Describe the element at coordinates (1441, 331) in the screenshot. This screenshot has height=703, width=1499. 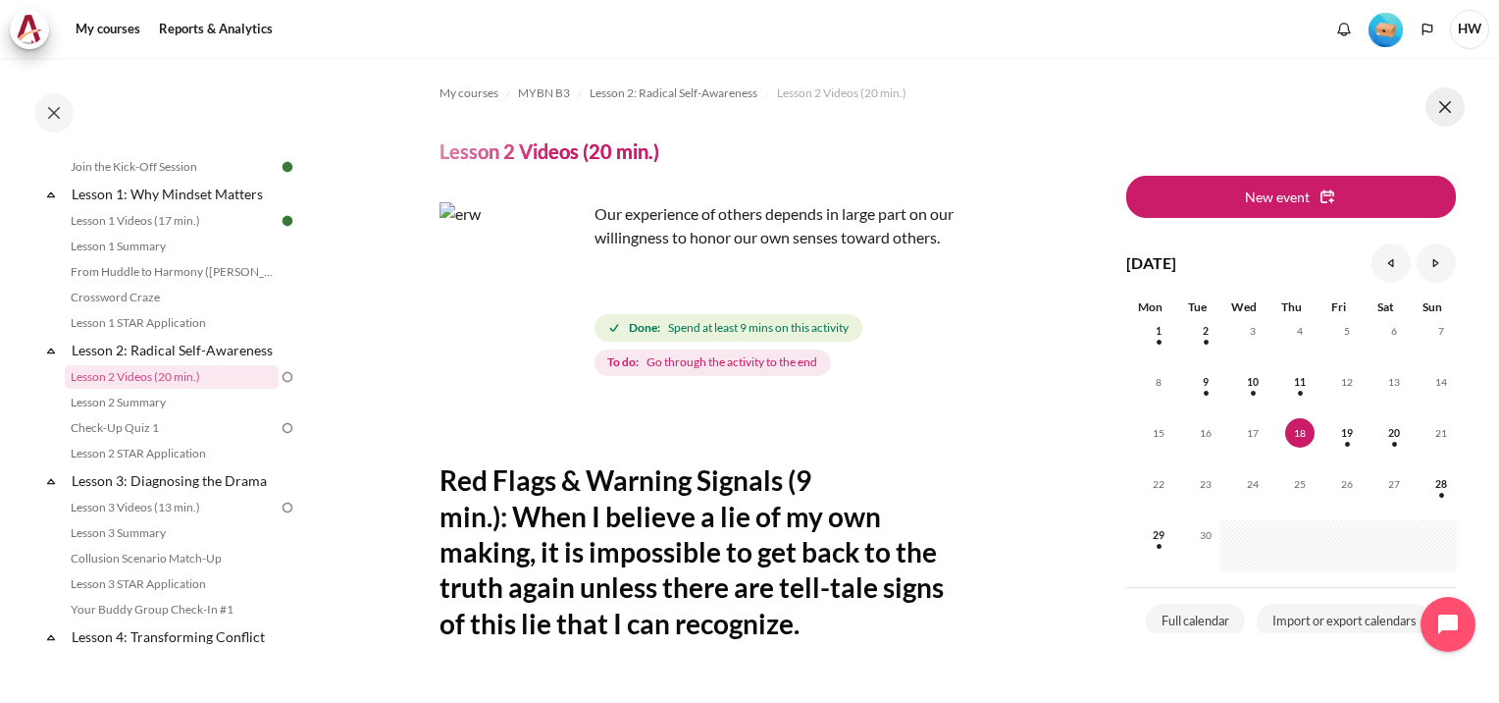
I see `span: 7` at that location.